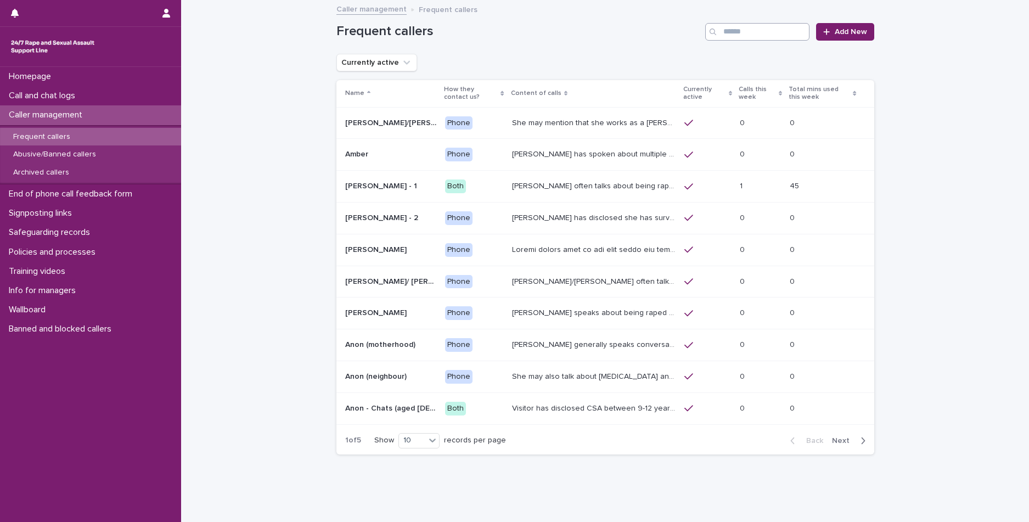 The height and width of the screenshot is (522, 1029). What do you see at coordinates (850, 441) in the screenshot?
I see `button: Next` at bounding box center [850, 441].